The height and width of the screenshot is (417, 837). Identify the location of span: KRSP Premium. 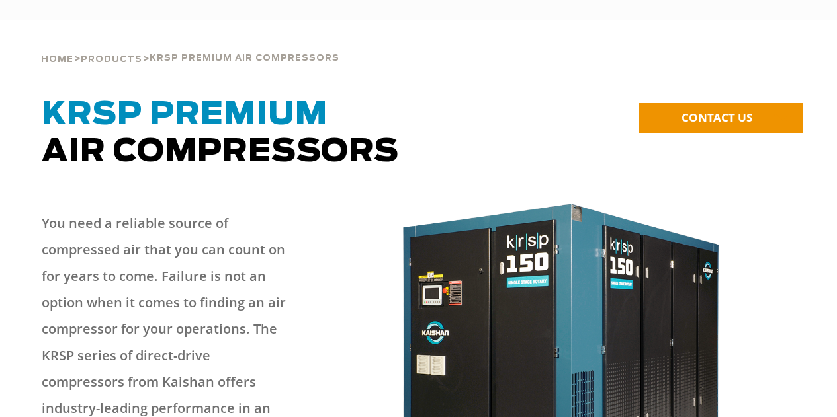
(185, 115).